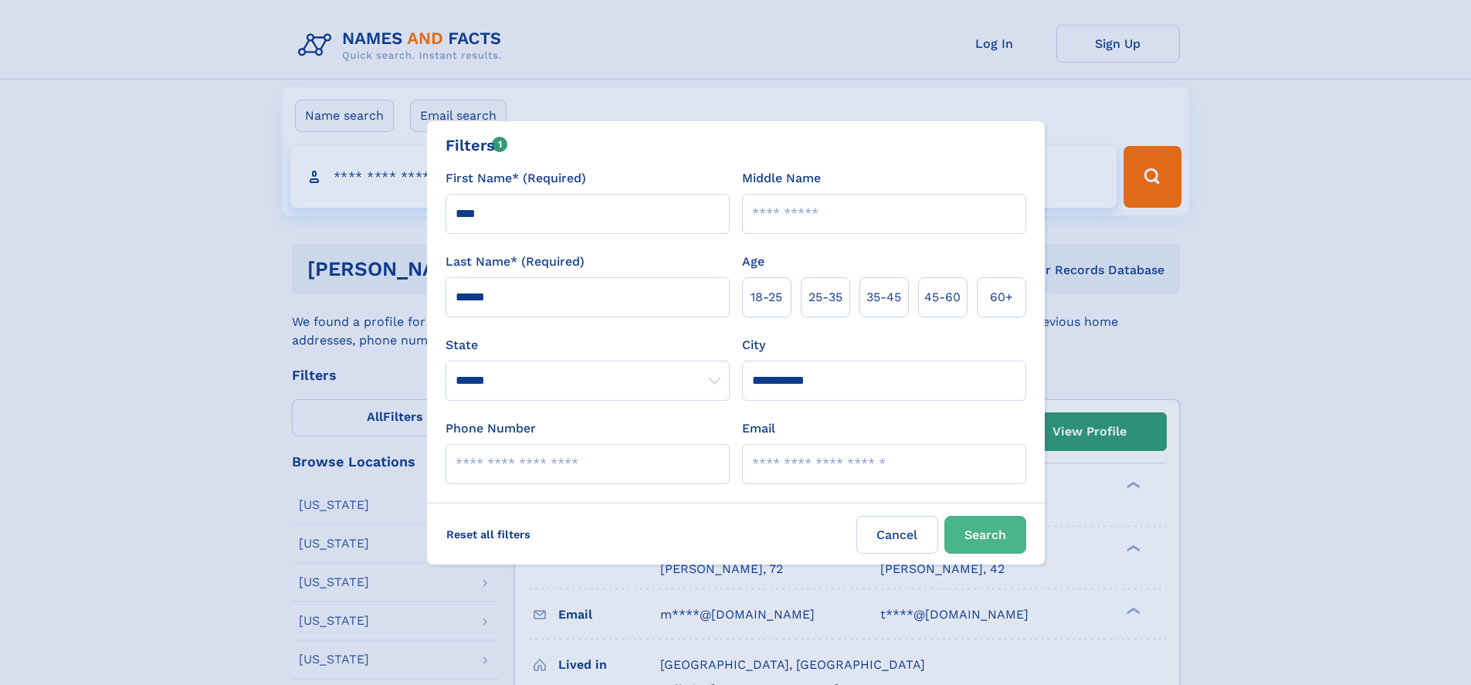 Image resolution: width=1471 pixels, height=685 pixels. What do you see at coordinates (766, 297) in the screenshot?
I see `span: 18‑25` at bounding box center [766, 297].